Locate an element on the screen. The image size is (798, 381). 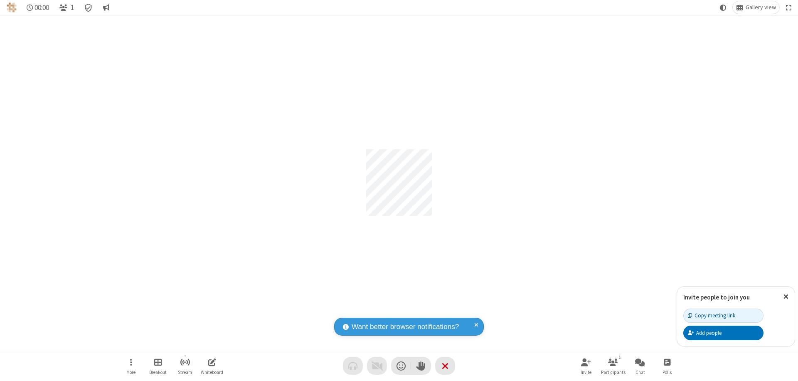
span: Whiteboard is located at coordinates (212, 372).